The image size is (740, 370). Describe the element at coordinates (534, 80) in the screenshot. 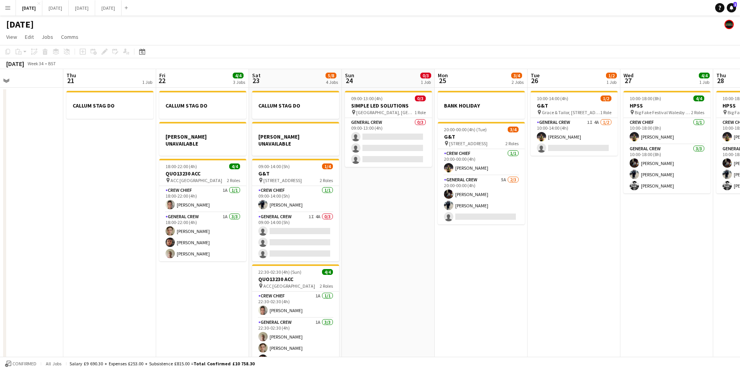

I see `span: 26` at that location.